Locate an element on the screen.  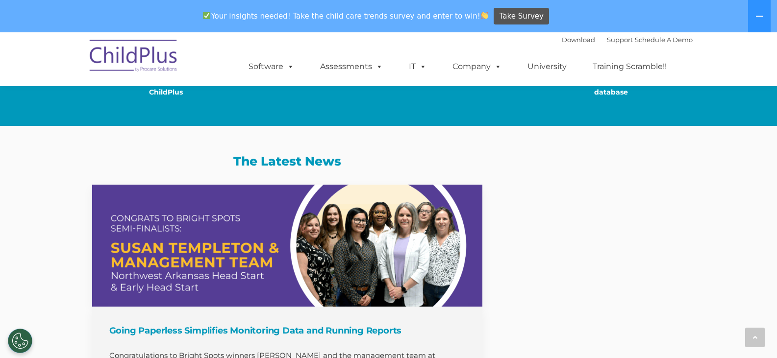
h3: The Latest News is located at coordinates (287, 161).